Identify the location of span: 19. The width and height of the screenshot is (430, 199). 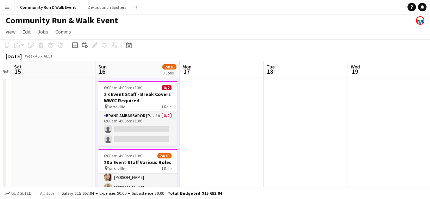
(355, 71).